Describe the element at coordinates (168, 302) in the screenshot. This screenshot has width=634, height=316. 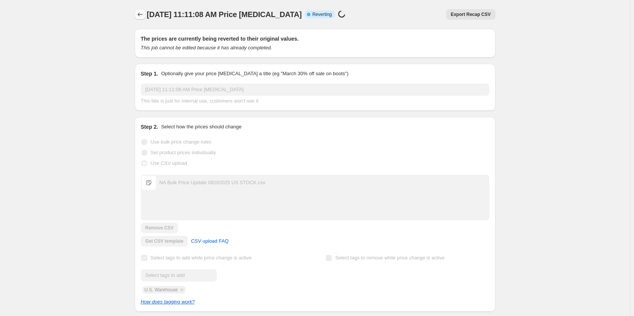
I see `a: How does tagging work?` at that location.